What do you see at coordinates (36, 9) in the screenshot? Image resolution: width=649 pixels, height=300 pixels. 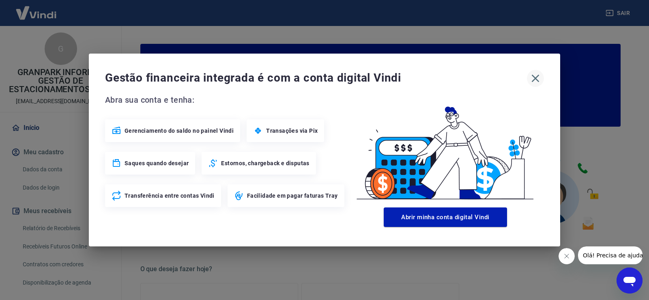 I see `span: Olá! Precisa de ajuda?` at bounding box center [36, 9].